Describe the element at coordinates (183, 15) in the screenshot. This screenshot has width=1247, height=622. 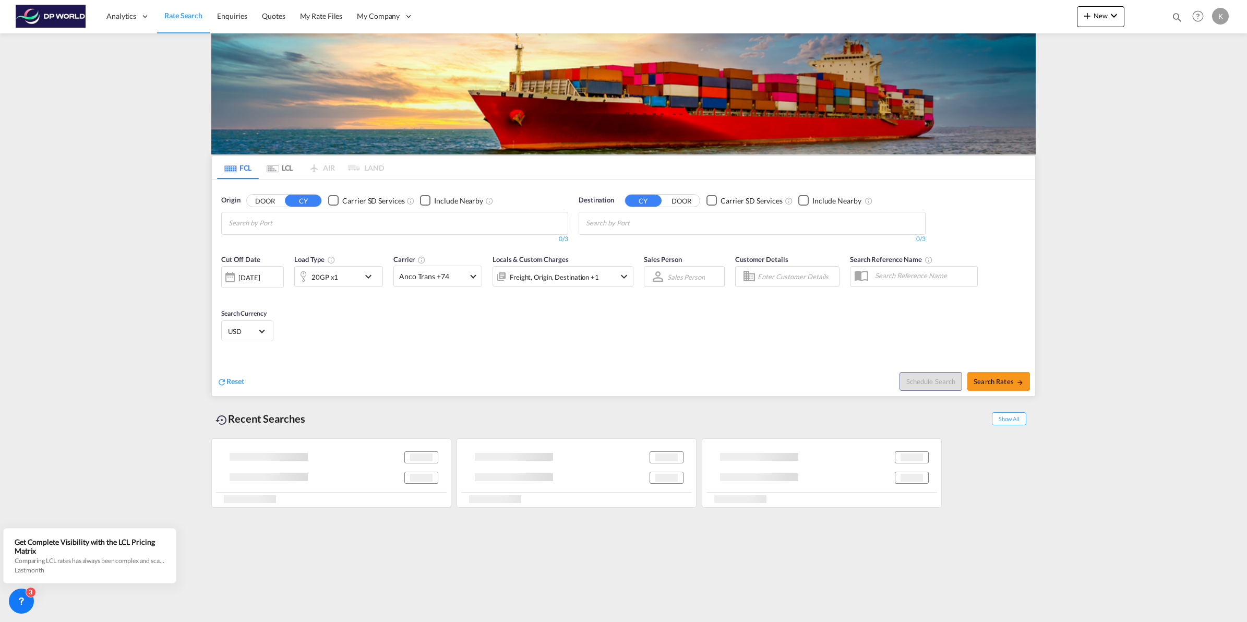
I see `span: Rate Search` at that location.